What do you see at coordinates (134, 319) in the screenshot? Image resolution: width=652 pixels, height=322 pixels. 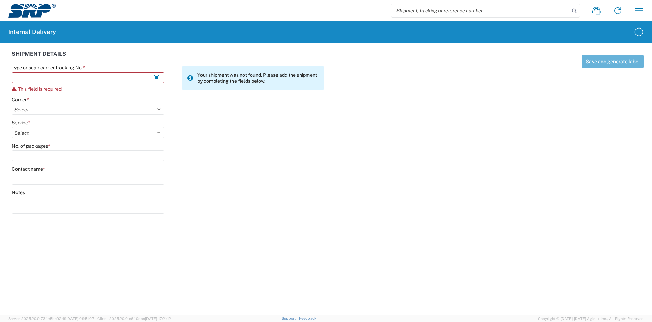 I see `span: Client: 2025.20.0-e640dba` at bounding box center [134, 319].